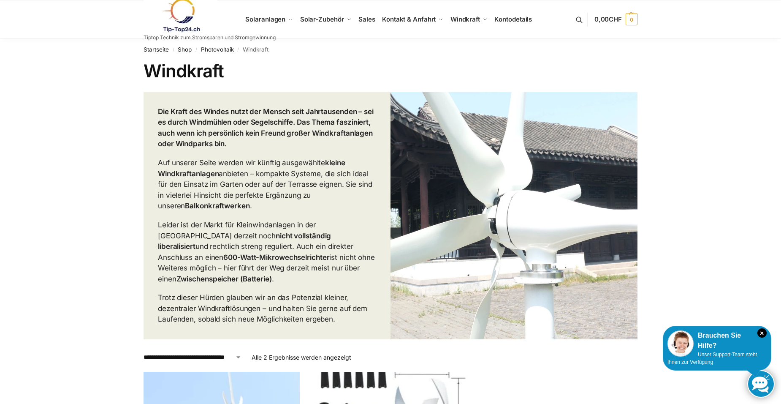  I want to click on select: Shop-Reihenfolge, so click(193, 357).